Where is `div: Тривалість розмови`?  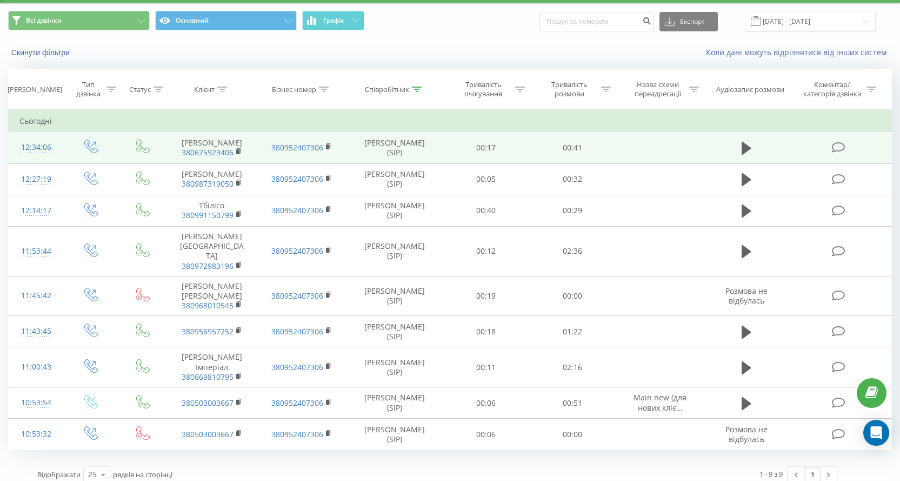
div: Тривалість розмови is located at coordinates (569, 89).